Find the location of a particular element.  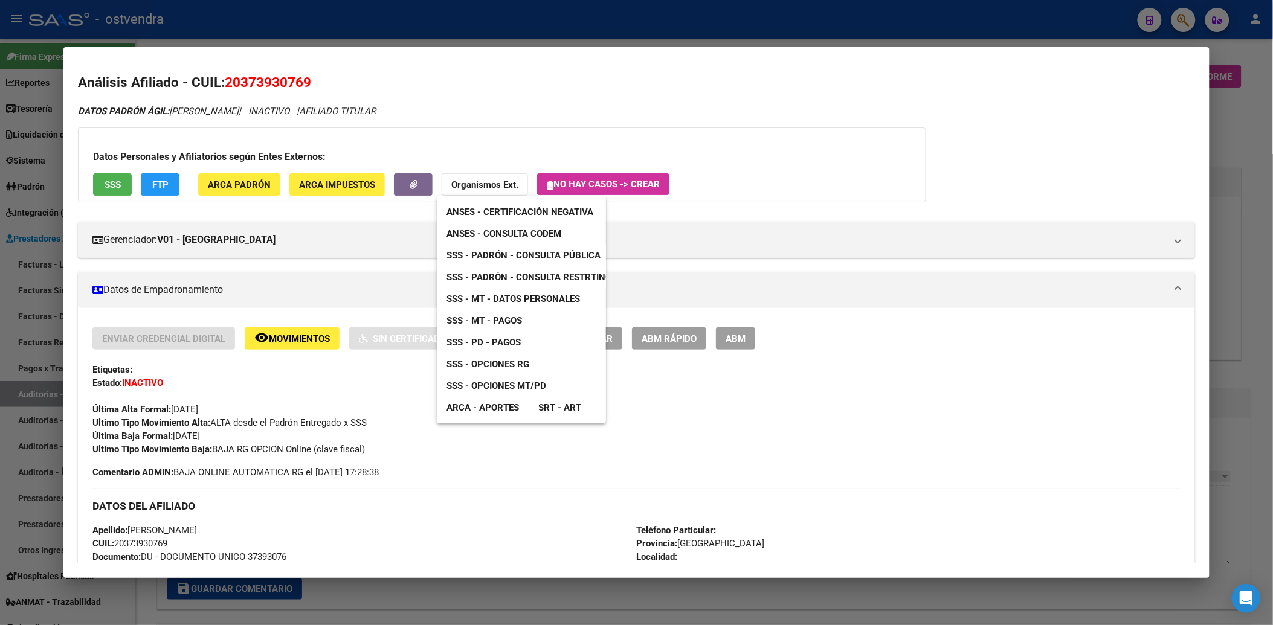

span: ANSES - Certificación Negativa is located at coordinates (520, 212).